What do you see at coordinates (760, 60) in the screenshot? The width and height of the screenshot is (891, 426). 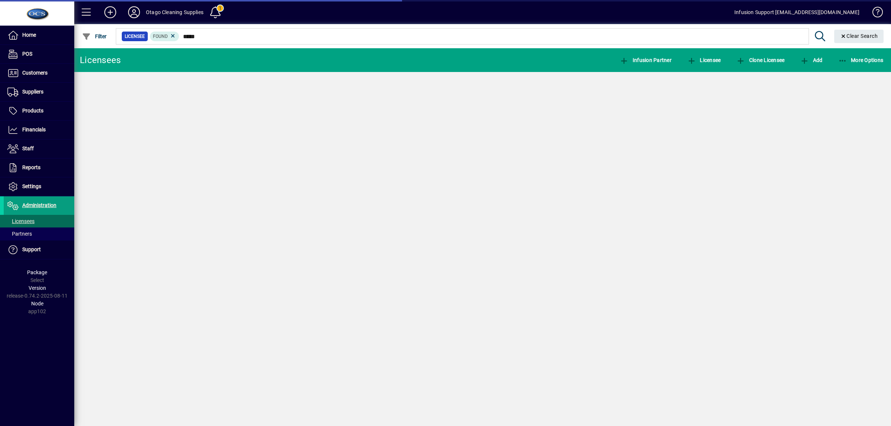 I see `button: Clone Licensee` at bounding box center [760, 60].